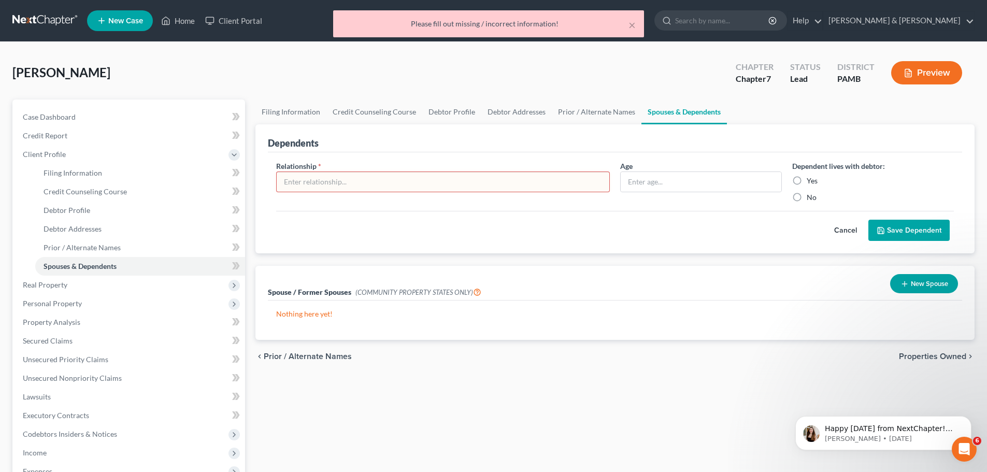 The image size is (987, 472). What do you see at coordinates (85, 191) in the screenshot?
I see `span: Credit Counseling Course` at bounding box center [85, 191].